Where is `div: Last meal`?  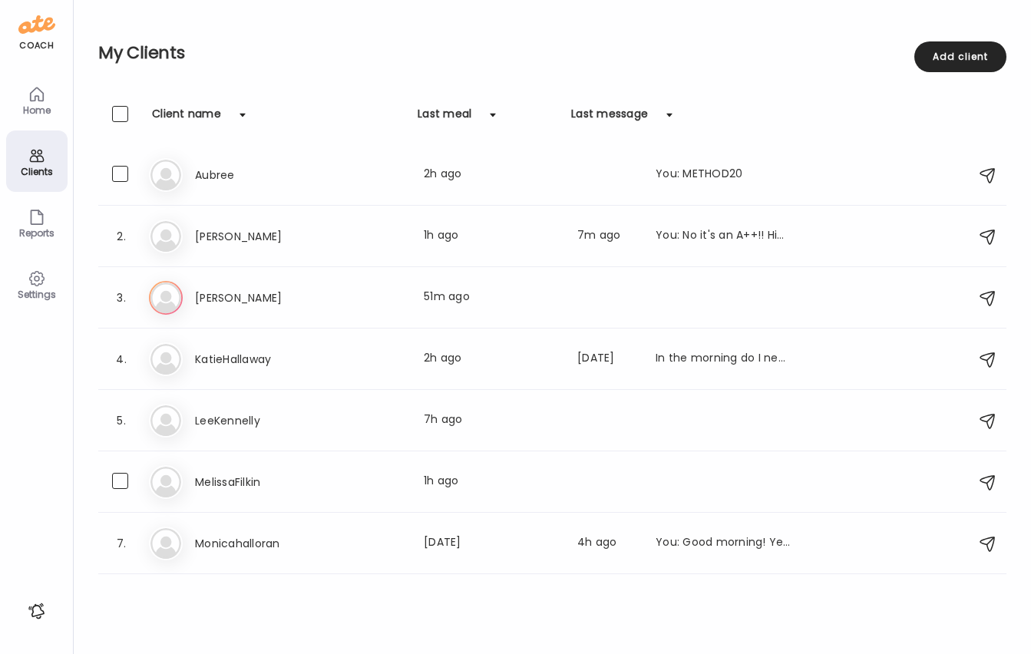
div: Last meal is located at coordinates (444, 118).